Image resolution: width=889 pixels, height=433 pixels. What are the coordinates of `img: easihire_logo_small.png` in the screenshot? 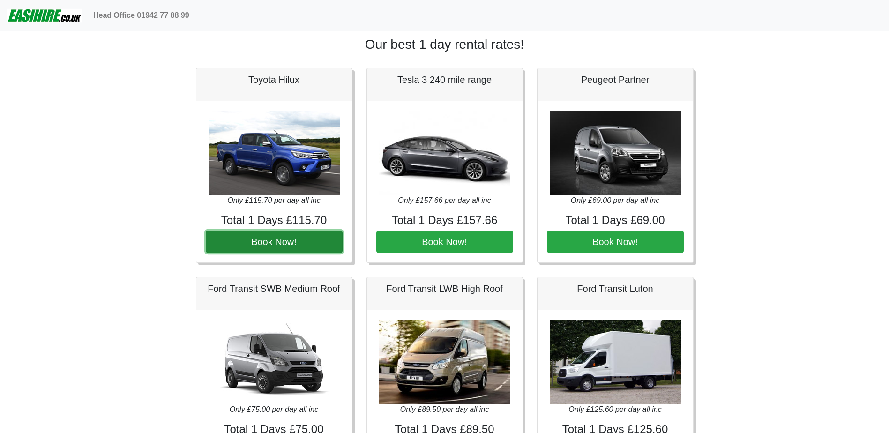 It's located at (45, 15).